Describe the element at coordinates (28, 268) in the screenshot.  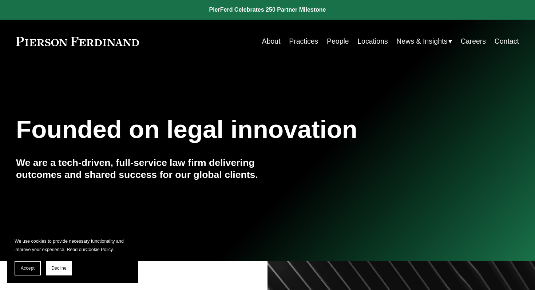
I see `button: Accept` at that location.